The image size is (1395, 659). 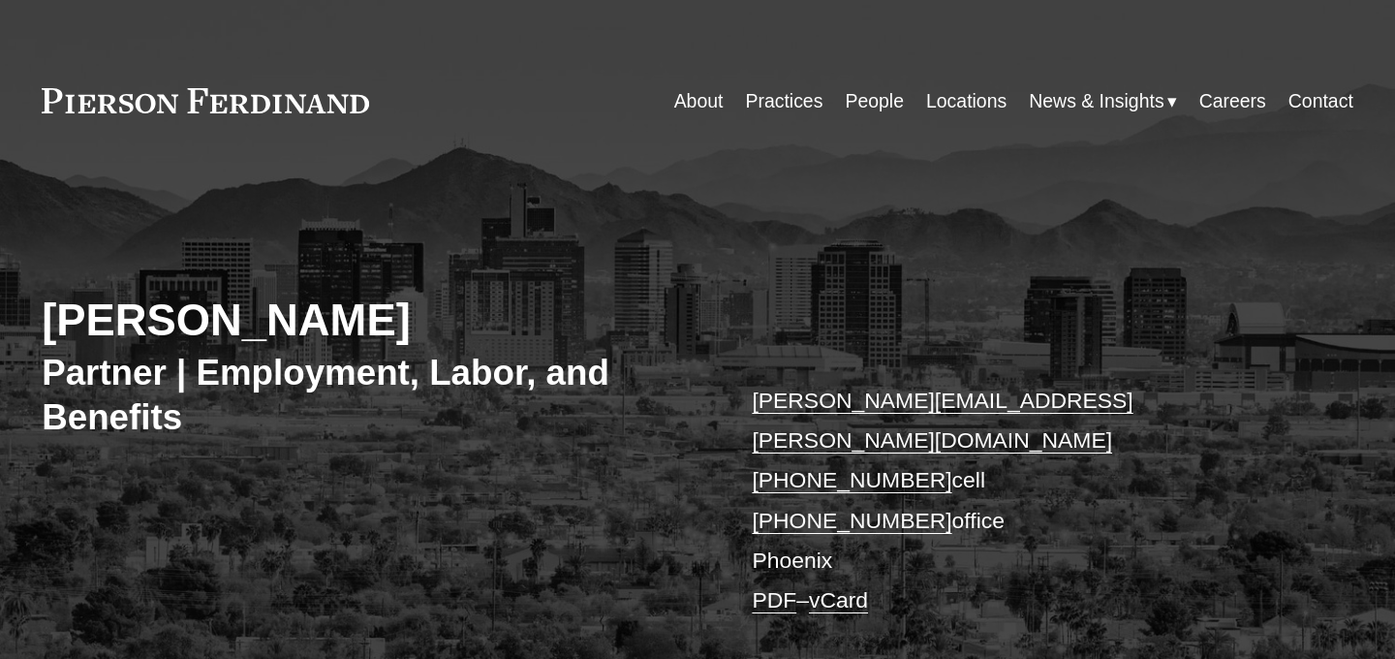 I want to click on a: About, so click(x=699, y=101).